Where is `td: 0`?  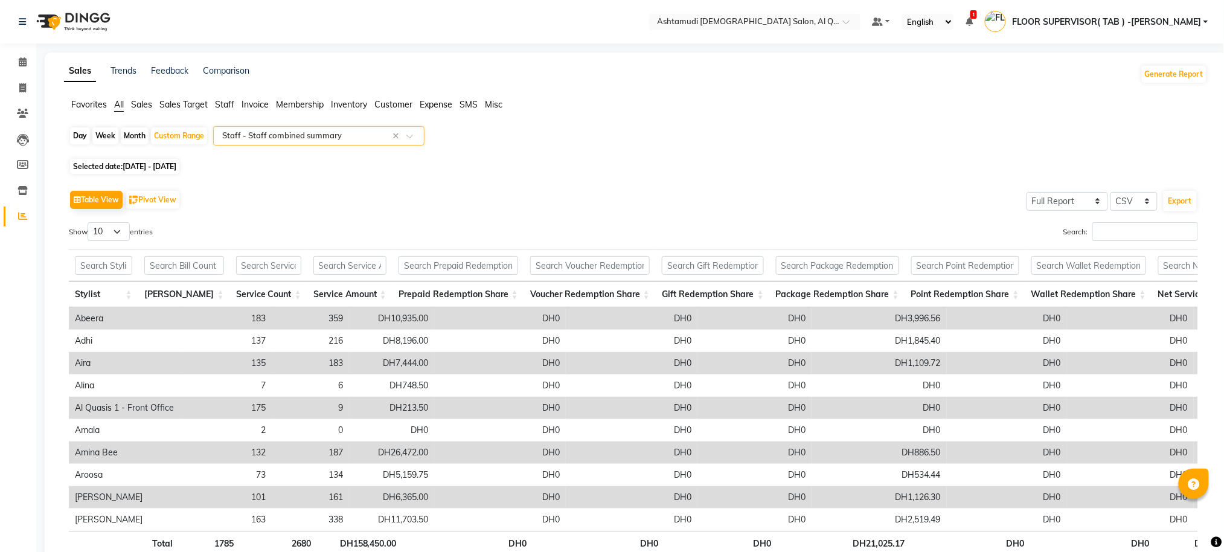 td: 0 is located at coordinates (310, 430).